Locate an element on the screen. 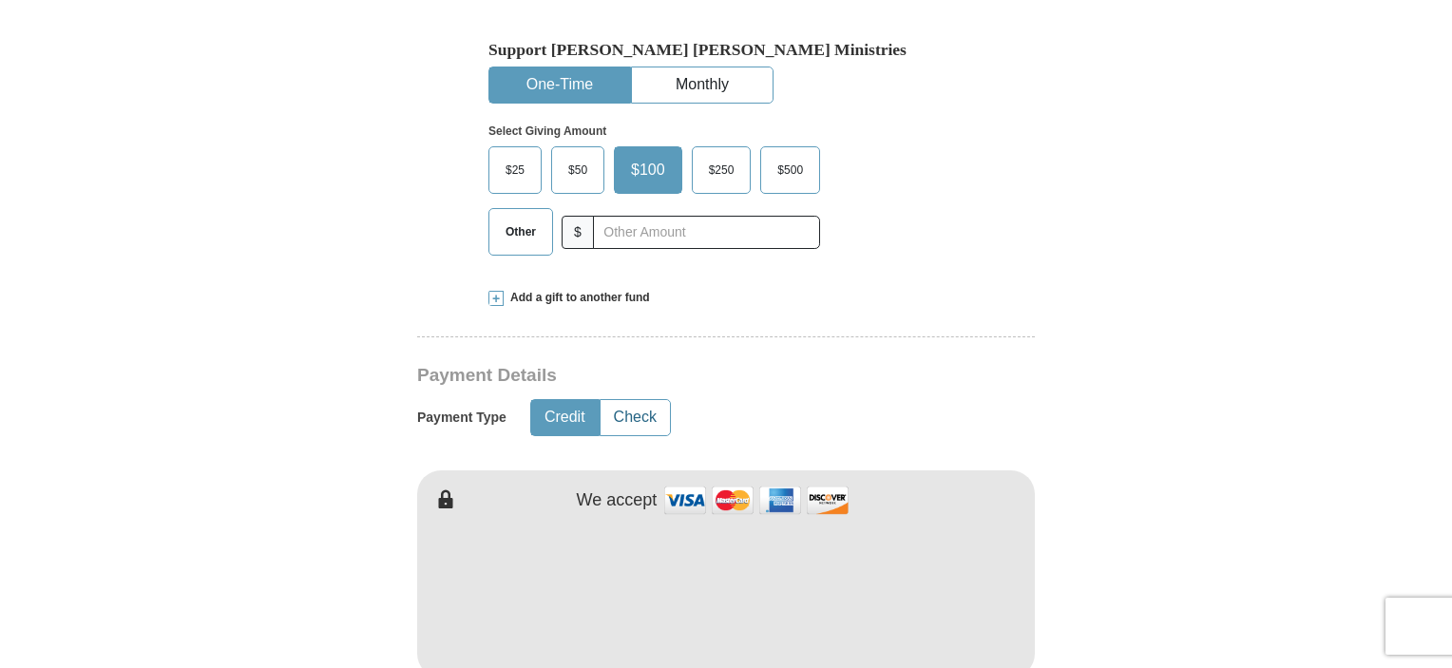 The image size is (1452, 668). span: $100 is located at coordinates (648, 170).